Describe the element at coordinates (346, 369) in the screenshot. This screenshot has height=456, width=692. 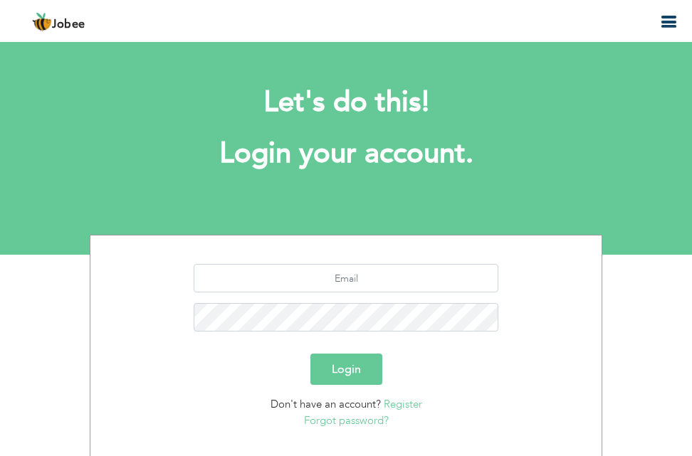
I see `button: Login` at that location.